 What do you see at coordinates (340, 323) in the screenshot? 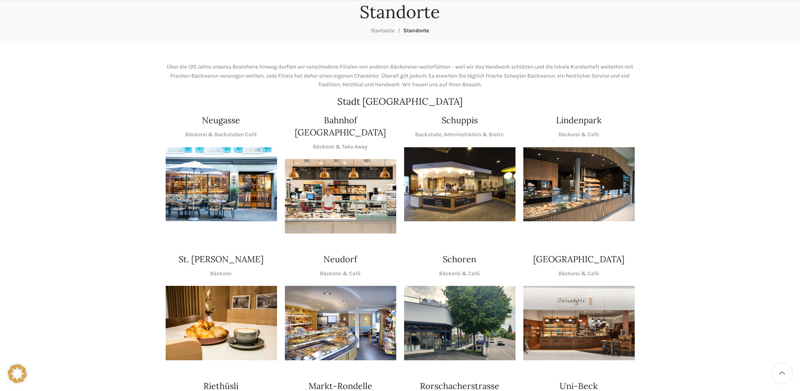
I see `img: Neudorf_1` at bounding box center [340, 323].